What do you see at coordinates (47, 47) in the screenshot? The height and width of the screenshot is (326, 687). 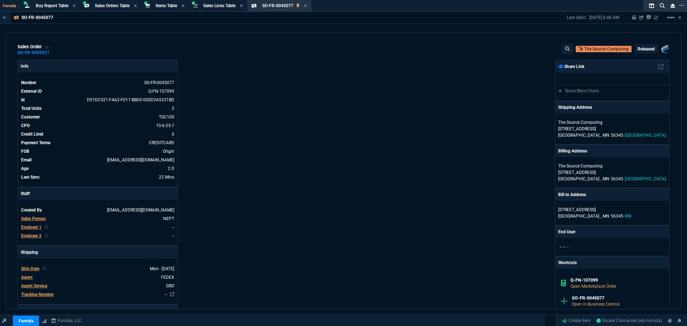 I see `div: Add to Watchlist` at bounding box center [47, 47].